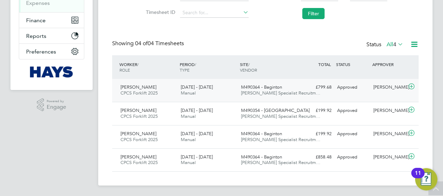 This screenshot has height=196, width=443. What do you see at coordinates (426, 180) in the screenshot?
I see `button: Open Resource Center, 11 new notifications` at bounding box center [426, 180].